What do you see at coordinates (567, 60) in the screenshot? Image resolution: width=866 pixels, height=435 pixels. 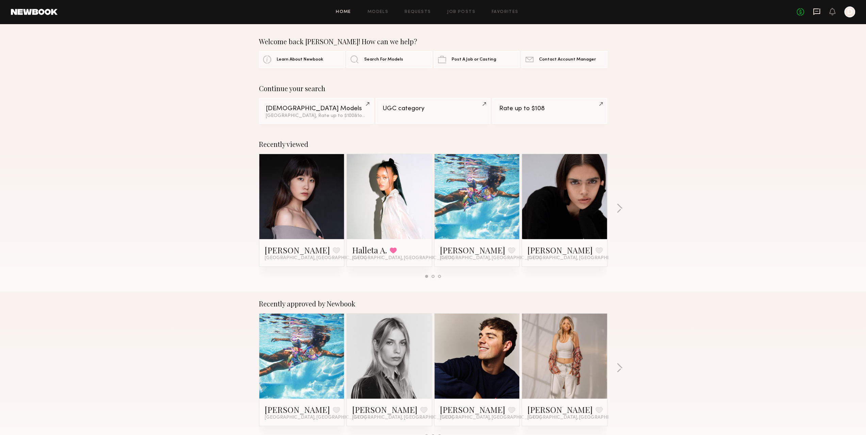 I see `span: Contact Account Manager` at bounding box center [567, 60].